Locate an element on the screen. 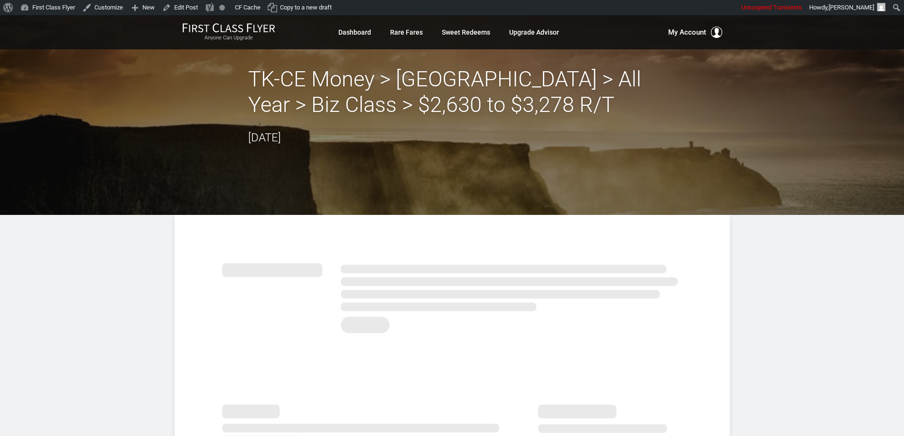  span: My Account is located at coordinates (687, 32).